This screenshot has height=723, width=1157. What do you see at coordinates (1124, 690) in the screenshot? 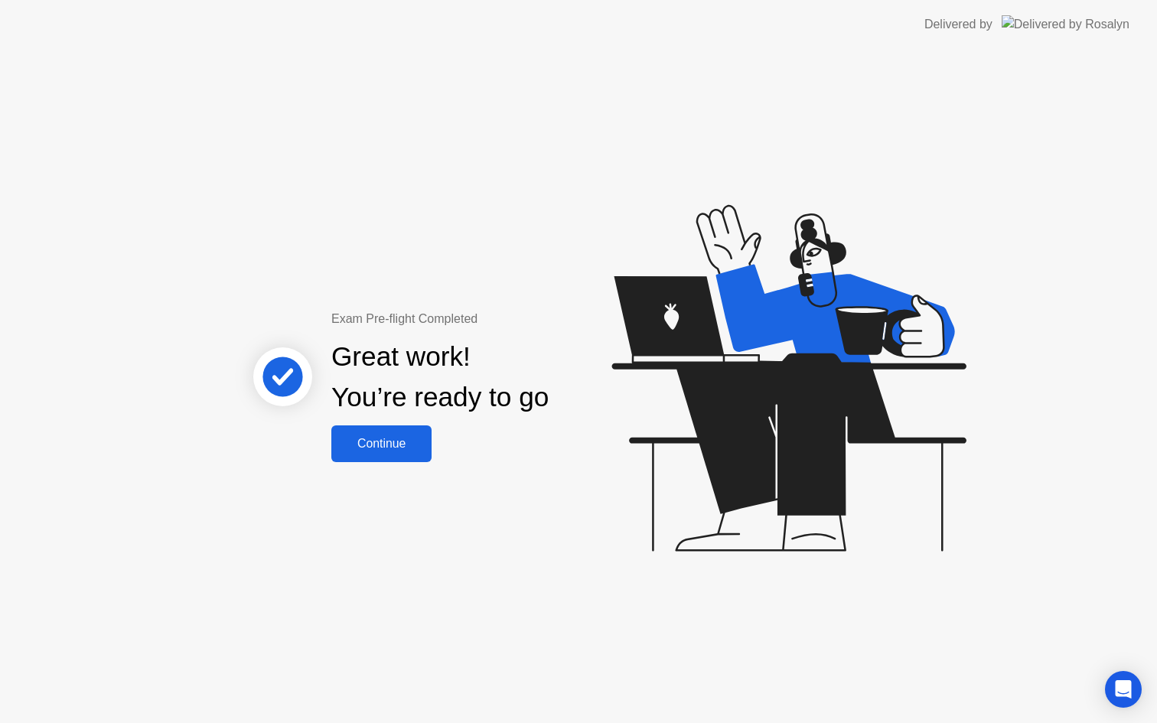
I see `div: Open Intercom Messenger` at bounding box center [1124, 690].